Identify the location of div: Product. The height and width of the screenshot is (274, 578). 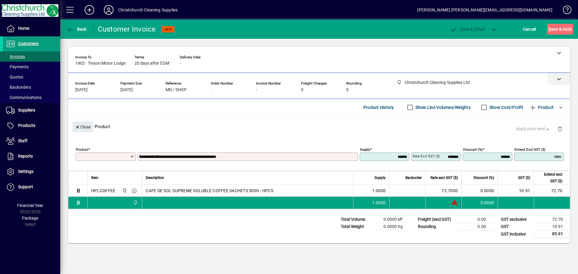
(319, 127).